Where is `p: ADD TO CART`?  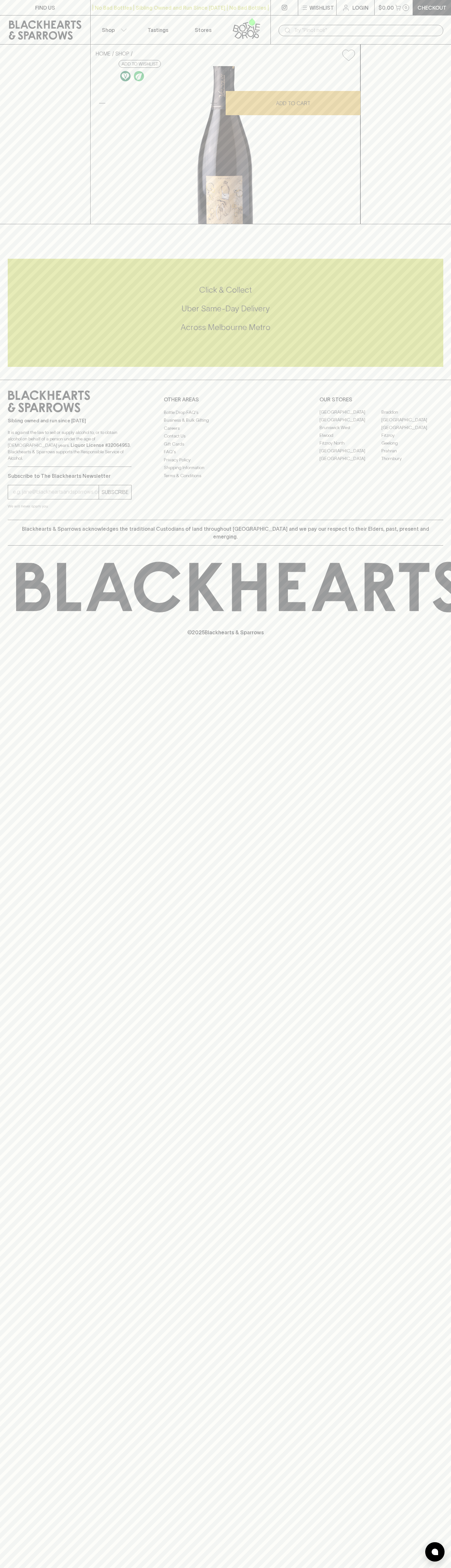 p: ADD TO CART is located at coordinates (293, 103).